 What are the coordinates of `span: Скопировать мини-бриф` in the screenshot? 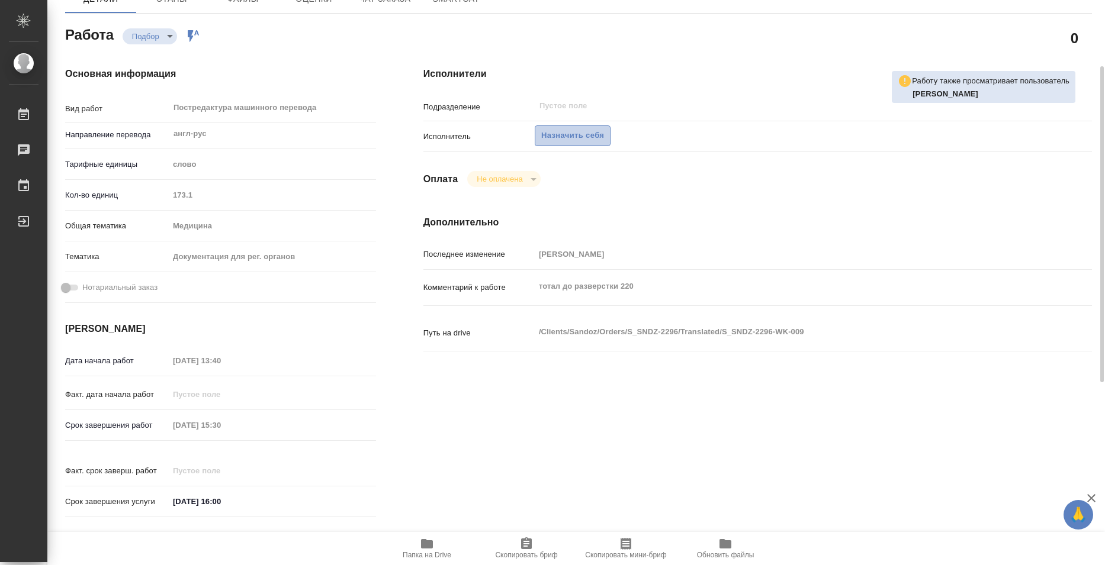 It's located at (625, 555).